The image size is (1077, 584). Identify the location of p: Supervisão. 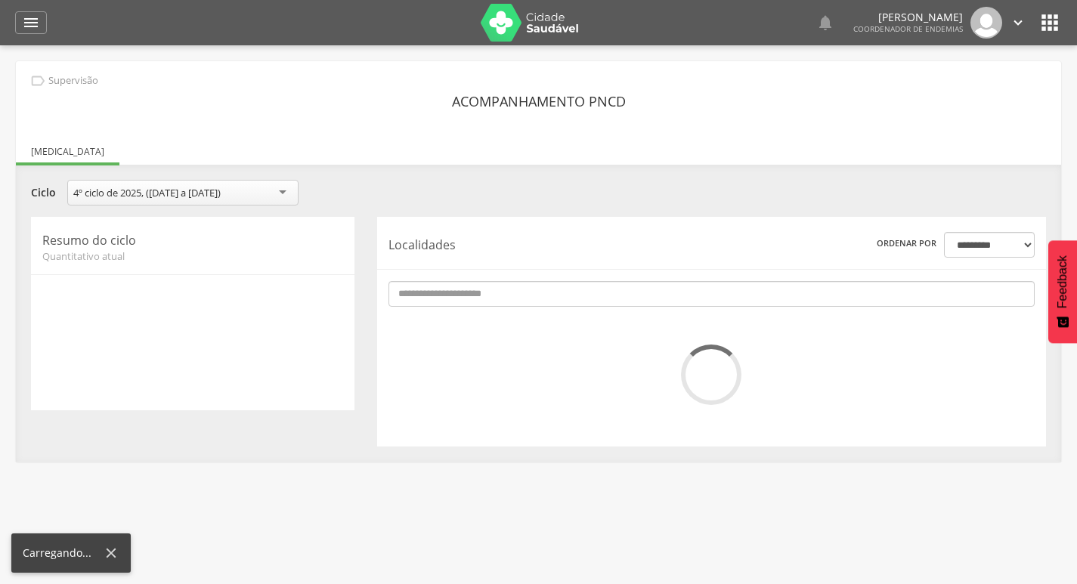
(73, 81).